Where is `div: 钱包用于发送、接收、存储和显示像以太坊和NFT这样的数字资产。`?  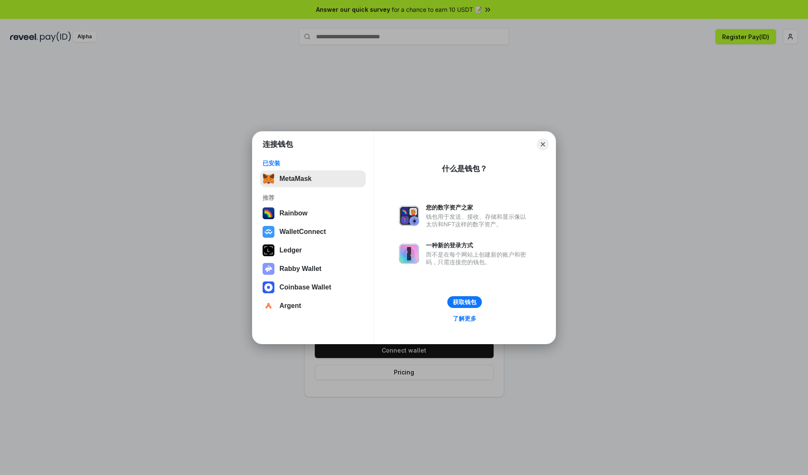 div: 钱包用于发送、接收、存储和显示像以太坊和NFT这样的数字资产。 is located at coordinates (478, 221).